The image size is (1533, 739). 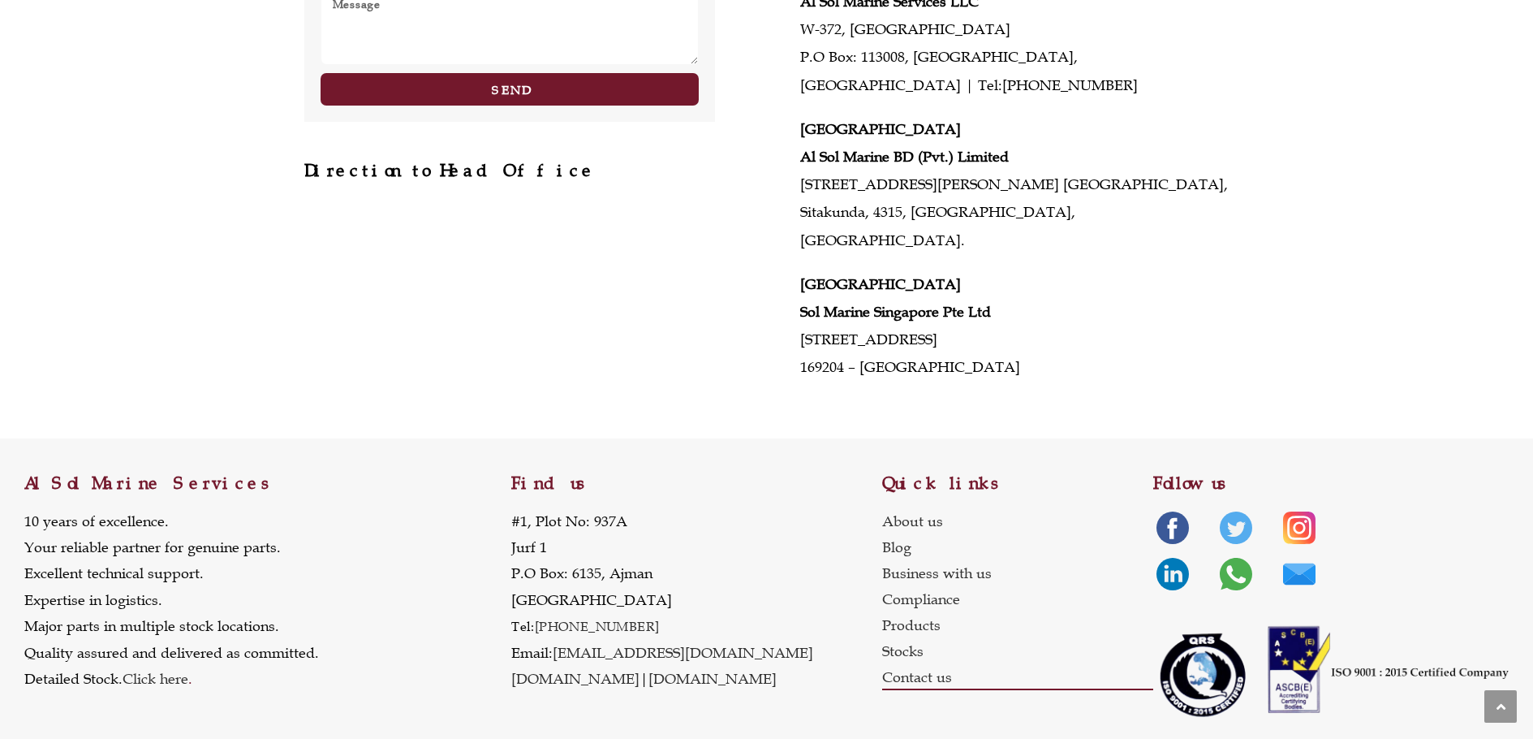 What do you see at coordinates (523, 626) in the screenshot?
I see `span: Tel:` at bounding box center [523, 626].